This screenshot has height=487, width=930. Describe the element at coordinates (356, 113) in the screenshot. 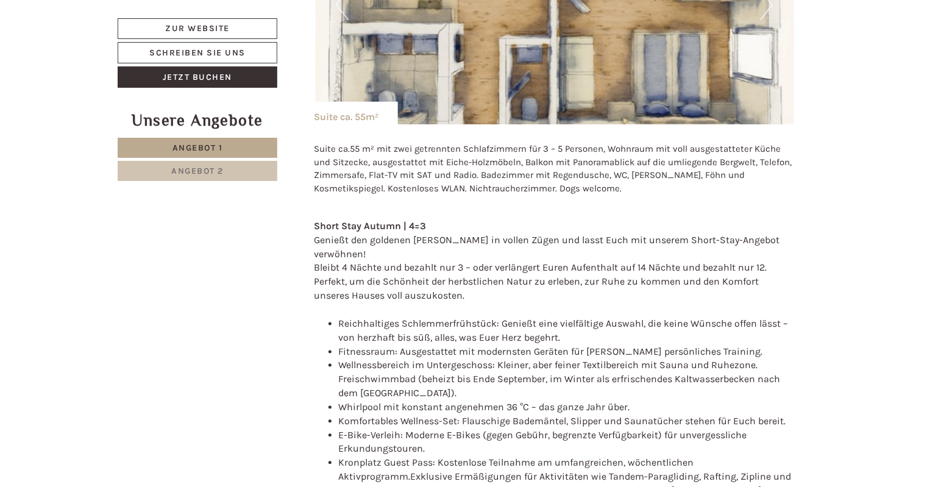

I see `div: Suite ca. 55m²` at that location.